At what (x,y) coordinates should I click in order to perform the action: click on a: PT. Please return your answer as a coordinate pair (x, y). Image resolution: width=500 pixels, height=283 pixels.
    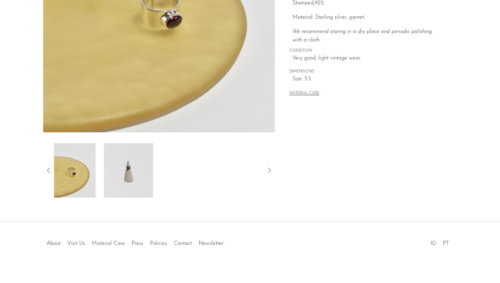
    Looking at the image, I should click on (446, 244).